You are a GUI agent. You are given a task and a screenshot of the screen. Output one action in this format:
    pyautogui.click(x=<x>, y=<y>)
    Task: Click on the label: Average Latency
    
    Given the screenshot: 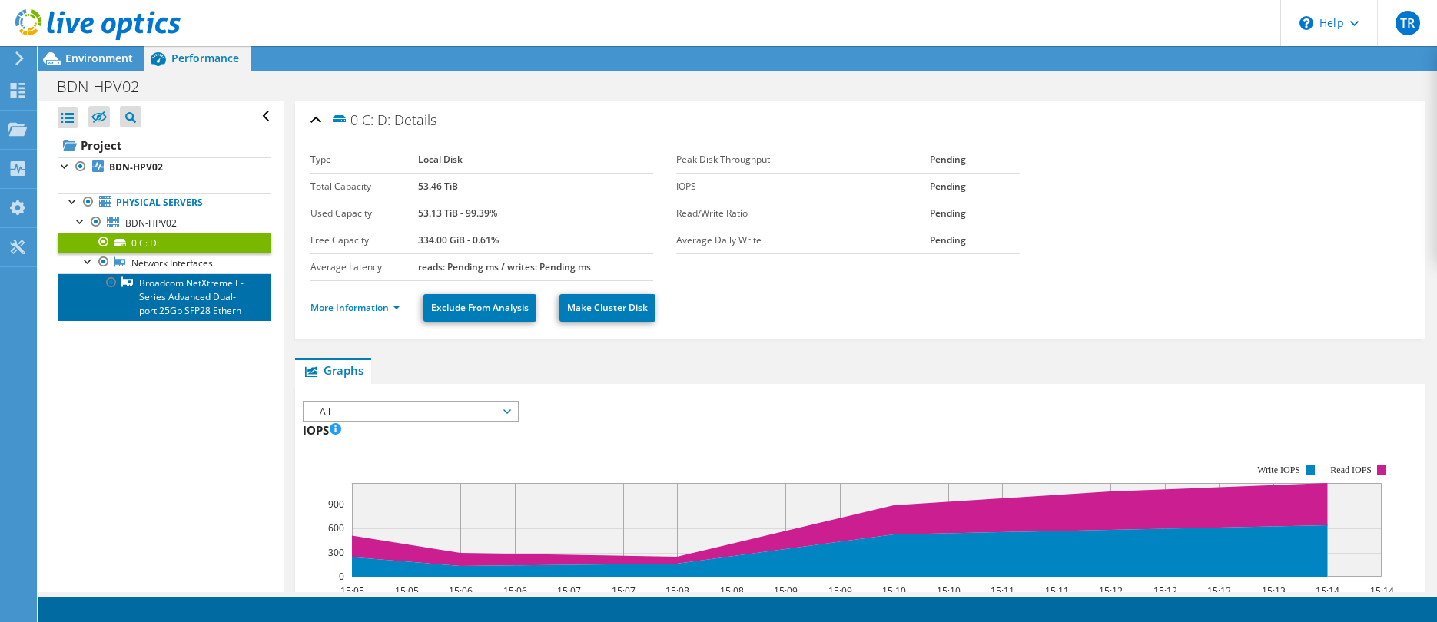 What is the action you would take?
    pyautogui.click(x=364, y=267)
    